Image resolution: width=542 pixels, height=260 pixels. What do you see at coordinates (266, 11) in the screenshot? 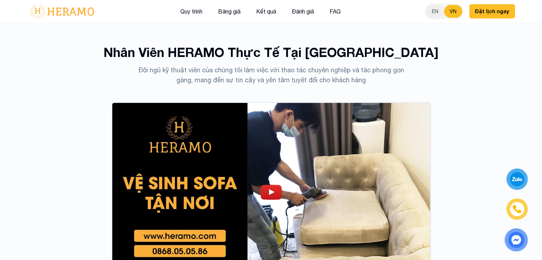
I see `button: Kết quả` at bounding box center [266, 11].